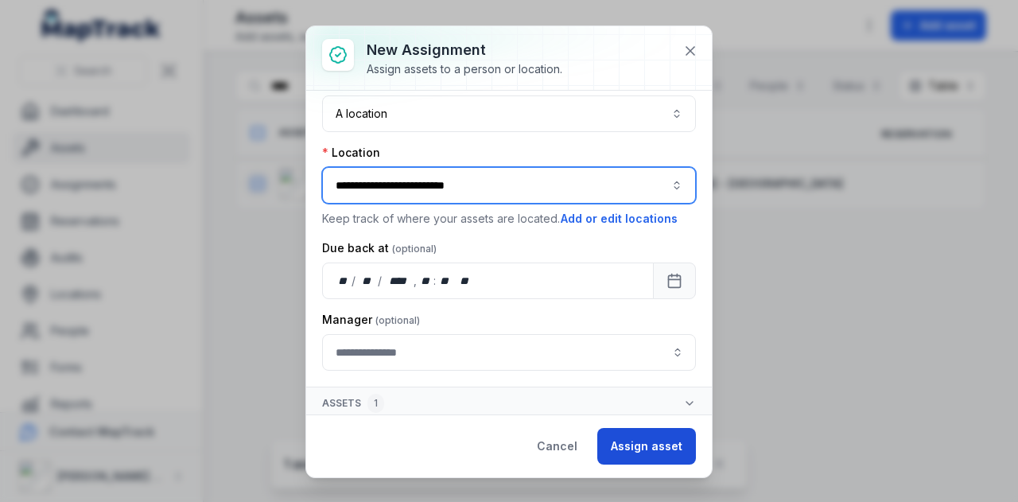 Image resolution: width=1018 pixels, height=502 pixels. What do you see at coordinates (398, 281) in the screenshot?
I see `div: year,` at bounding box center [398, 281].